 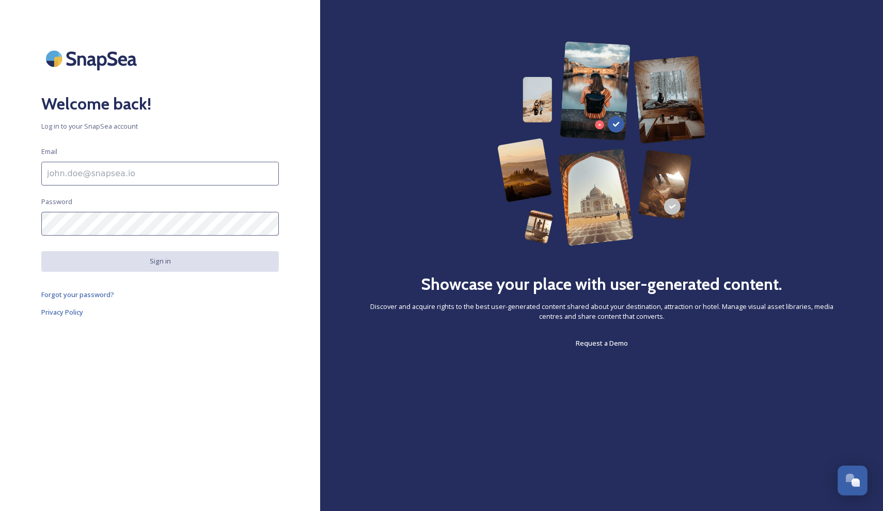 What do you see at coordinates (602, 343) in the screenshot?
I see `span: Request a Demo` at bounding box center [602, 343].